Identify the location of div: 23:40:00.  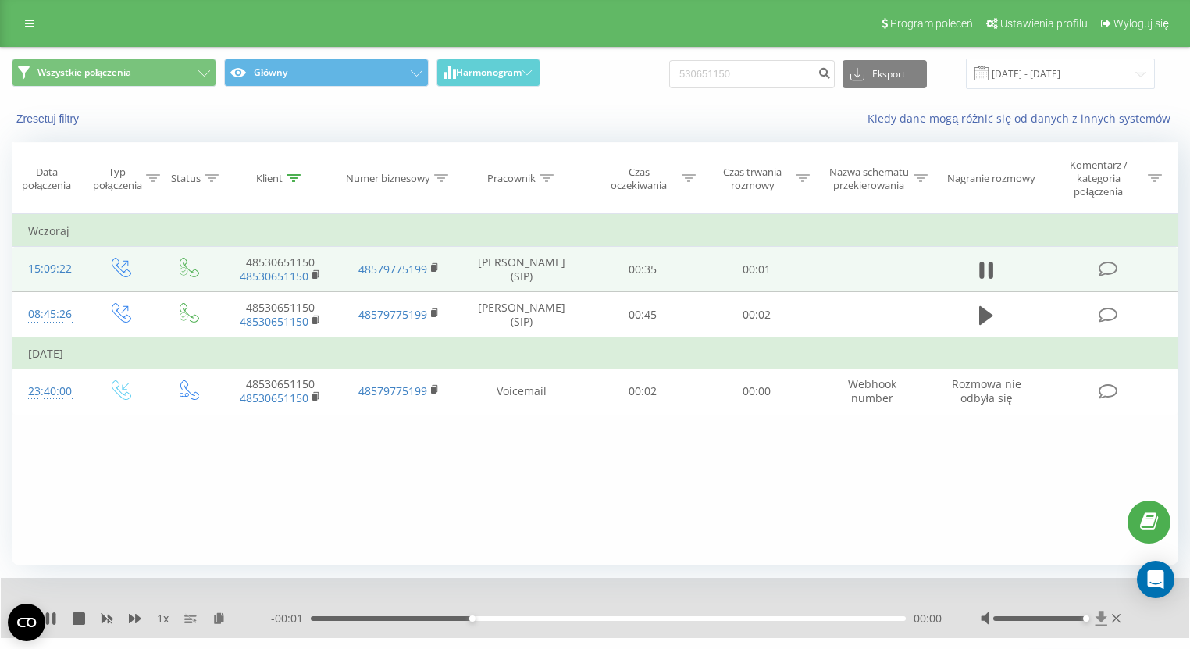
(48, 391).